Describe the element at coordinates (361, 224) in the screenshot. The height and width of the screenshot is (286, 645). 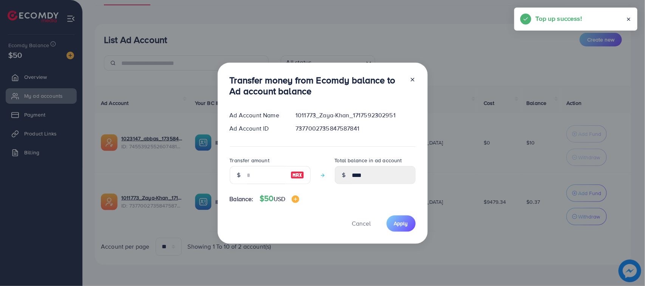
I see `span: Cancel` at that location.